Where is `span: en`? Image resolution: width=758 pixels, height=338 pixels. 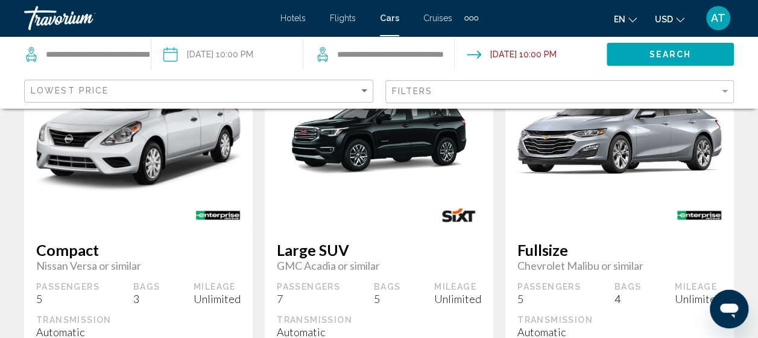 span: en is located at coordinates (619, 19).